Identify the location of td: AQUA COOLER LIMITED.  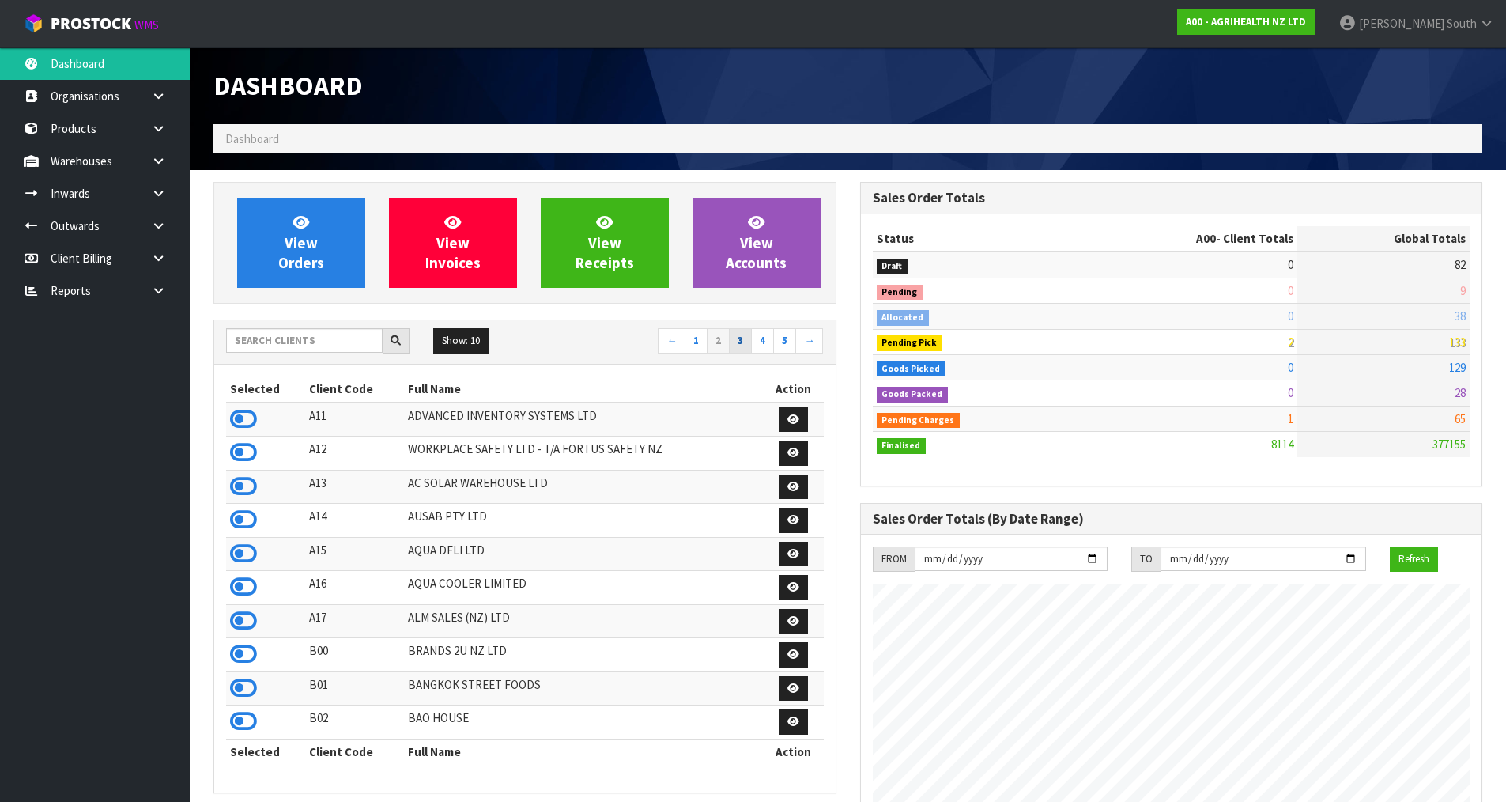
(583, 587).